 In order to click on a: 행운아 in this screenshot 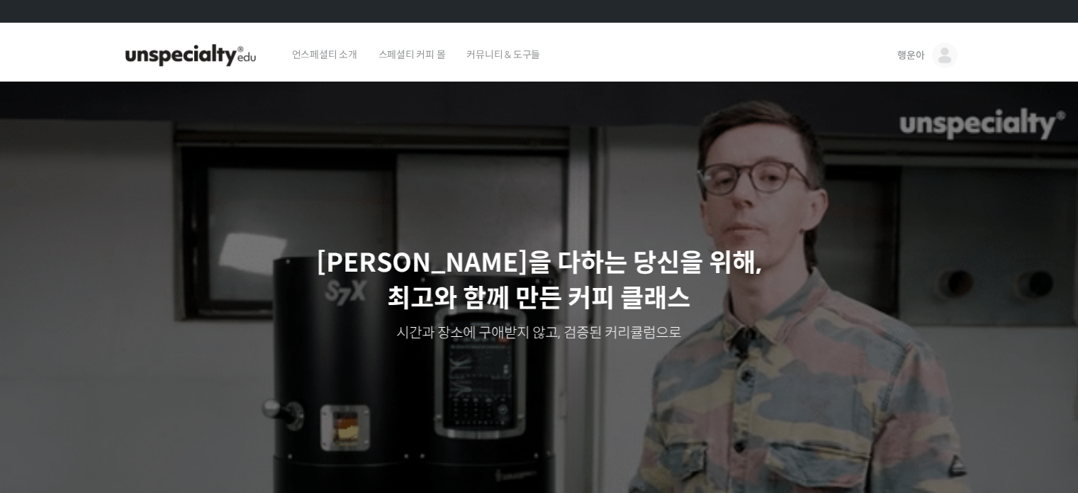, I will do `click(927, 55)`.